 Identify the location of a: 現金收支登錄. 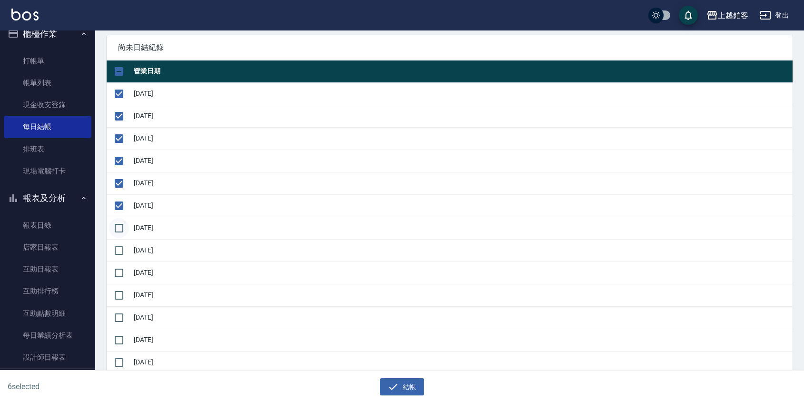
(48, 105).